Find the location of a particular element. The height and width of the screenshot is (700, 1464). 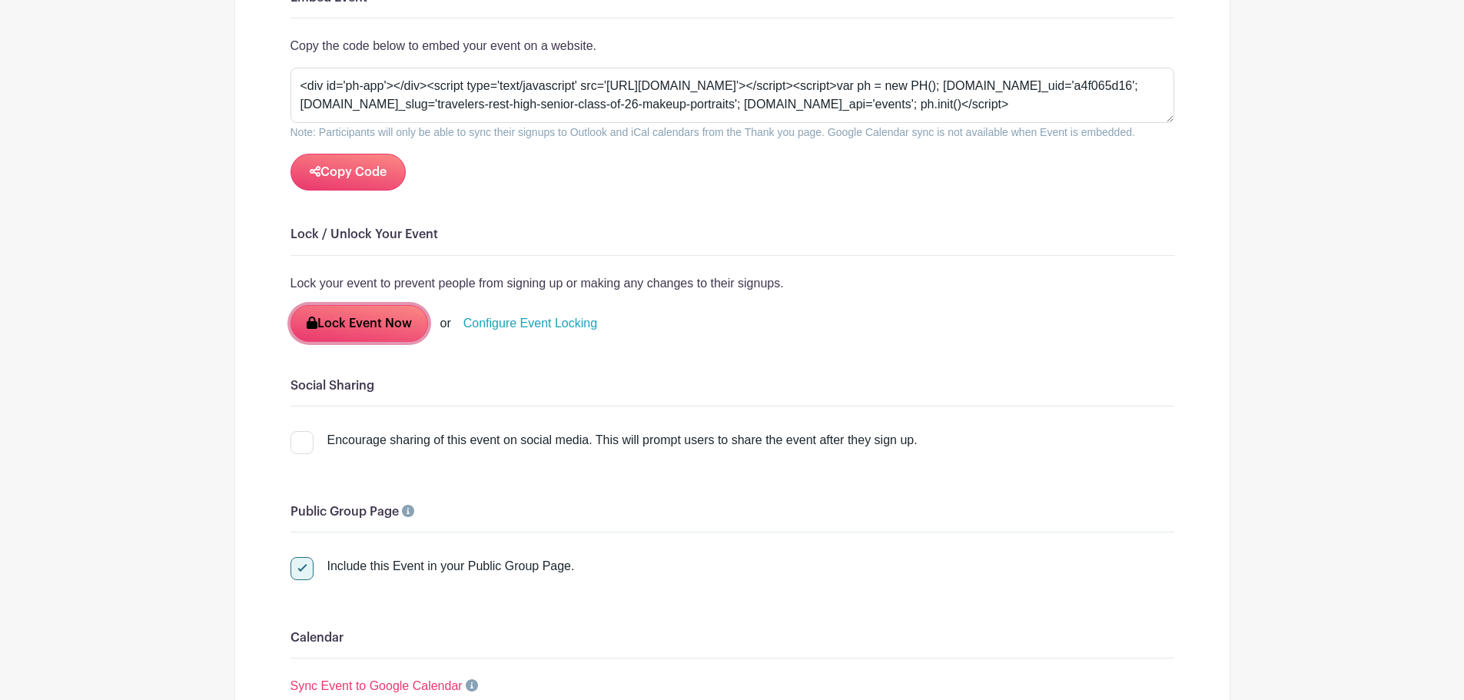

h6: Calendar is located at coordinates (733, 638).